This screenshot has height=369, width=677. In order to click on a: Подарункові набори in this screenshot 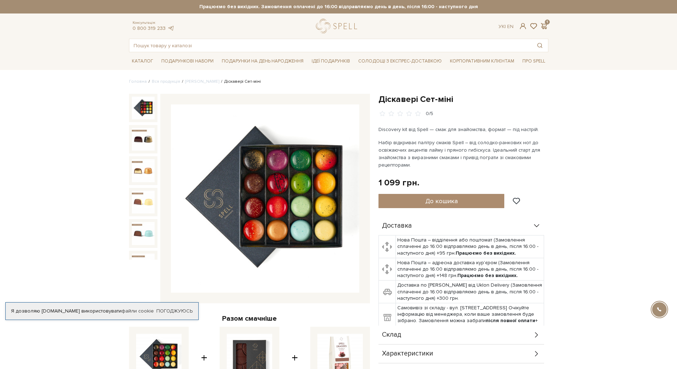, I will do `click(187, 61)`.